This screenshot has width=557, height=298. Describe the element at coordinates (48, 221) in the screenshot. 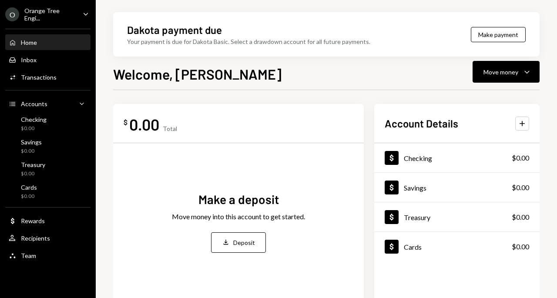

I see `a: Rewards` at that location.